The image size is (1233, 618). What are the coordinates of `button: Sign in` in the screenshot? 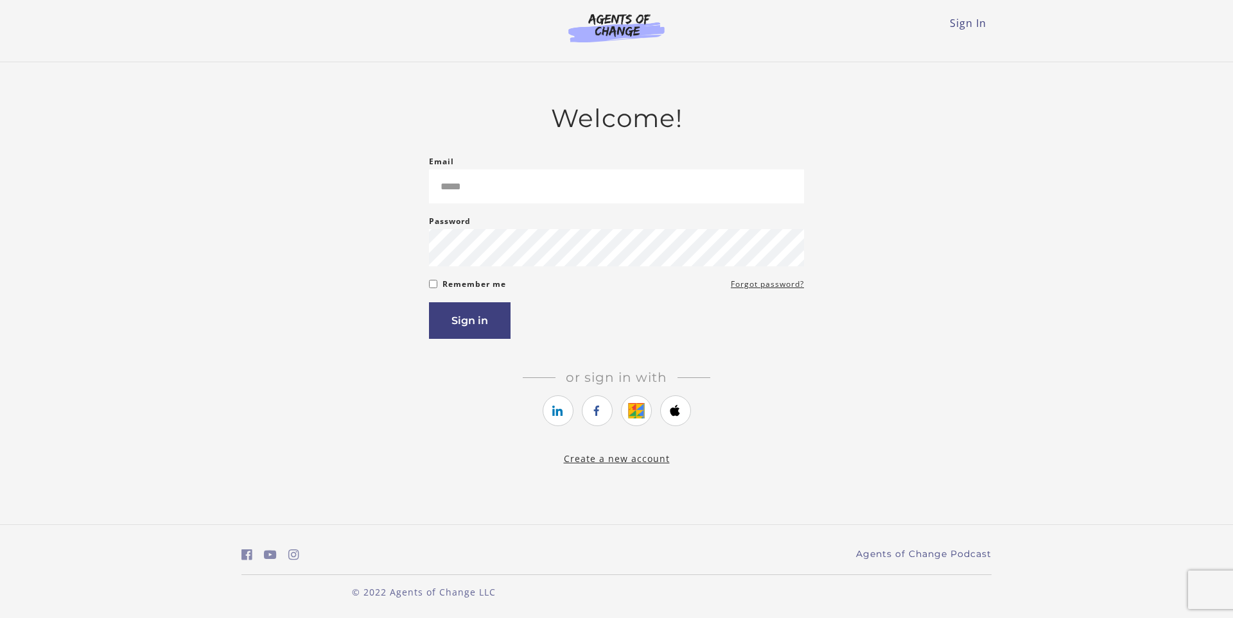 It's located at (469, 320).